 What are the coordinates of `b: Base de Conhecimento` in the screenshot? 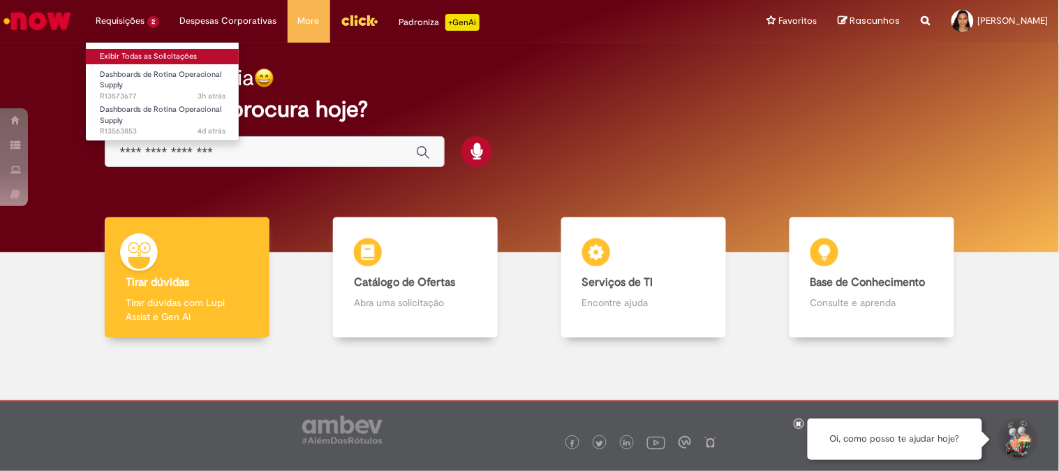 It's located at (868, 282).